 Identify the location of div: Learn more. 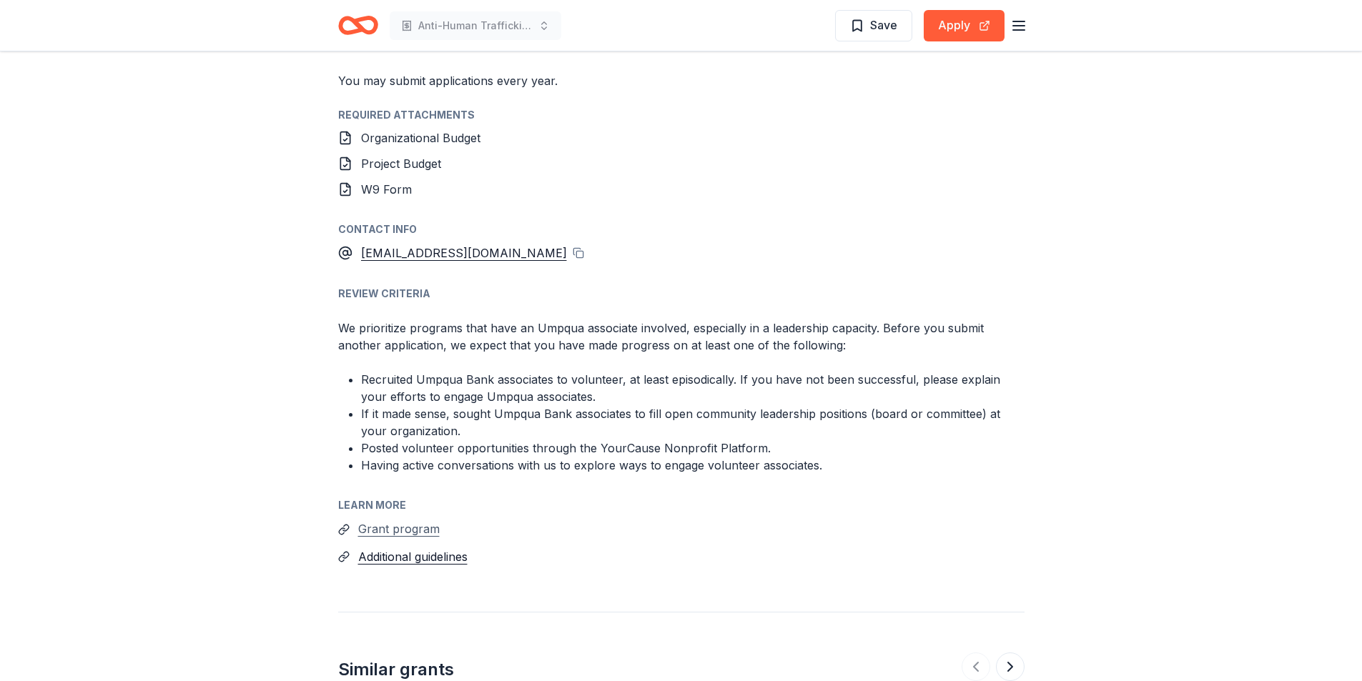
(681, 505).